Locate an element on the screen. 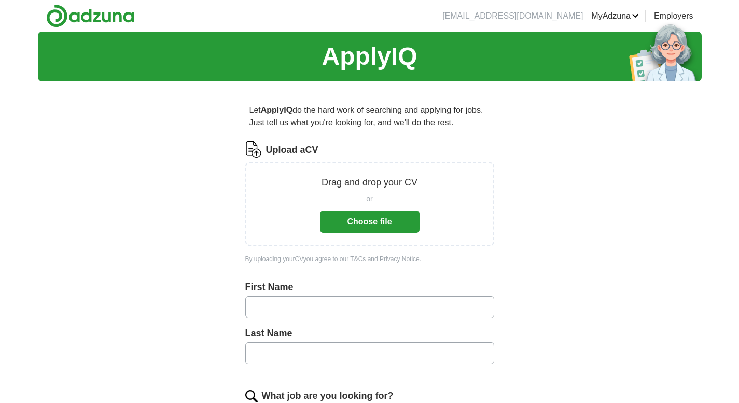  strong: ApplyIQ is located at coordinates (276, 110).